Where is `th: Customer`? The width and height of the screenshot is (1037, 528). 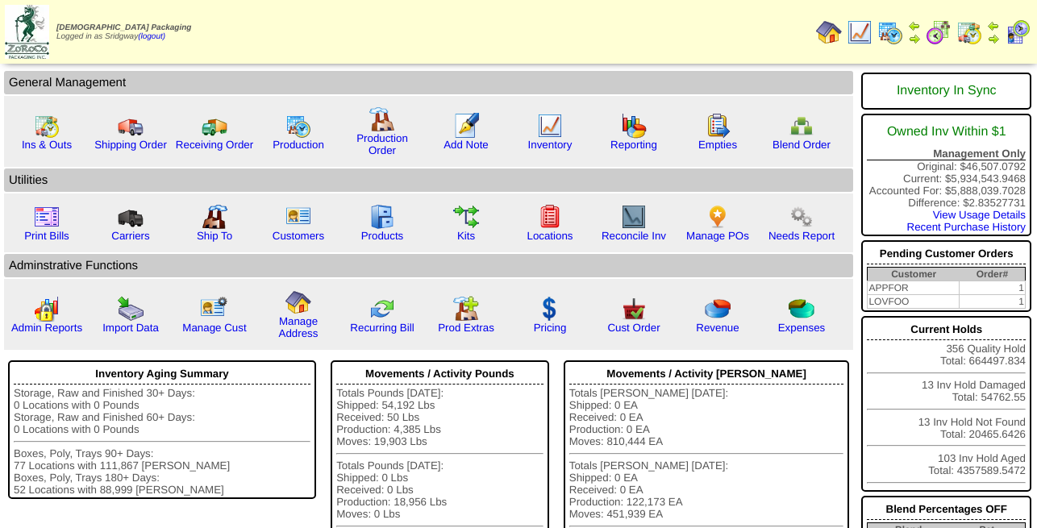 th: Customer is located at coordinates (913, 274).